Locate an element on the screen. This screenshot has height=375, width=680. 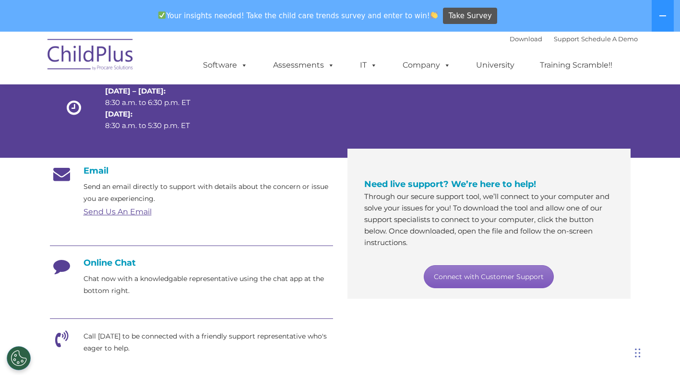
h4: Online Chat is located at coordinates (191, 263).